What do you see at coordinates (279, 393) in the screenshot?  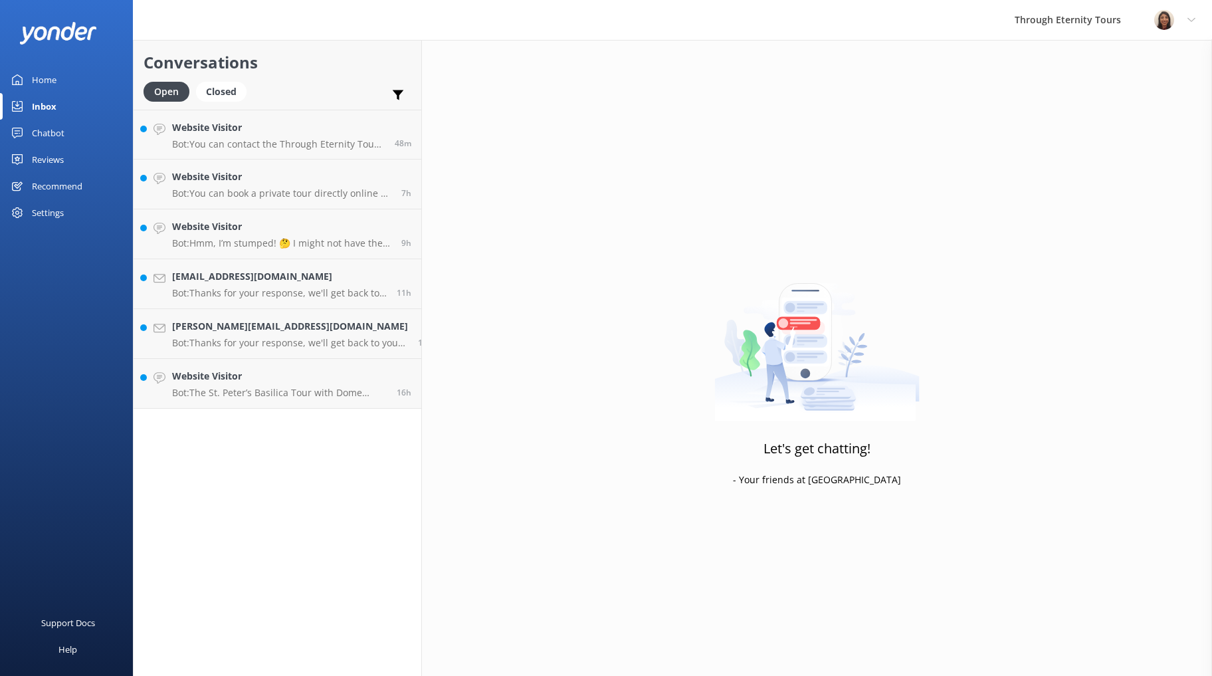 I see `p: Bot: The St. Peter’s Basilica Tour with Dome Climb and Papal Crypts is a 3-hour experience that i...` at bounding box center [279, 393].